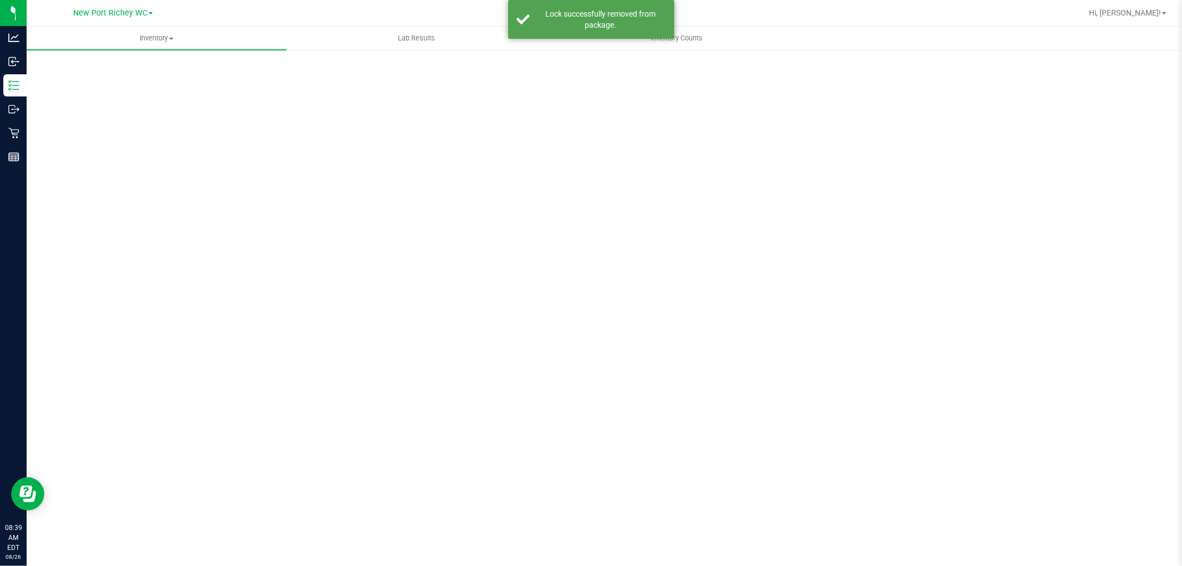 This screenshot has width=1182, height=566. I want to click on inline-svg: Outbound, so click(14, 109).